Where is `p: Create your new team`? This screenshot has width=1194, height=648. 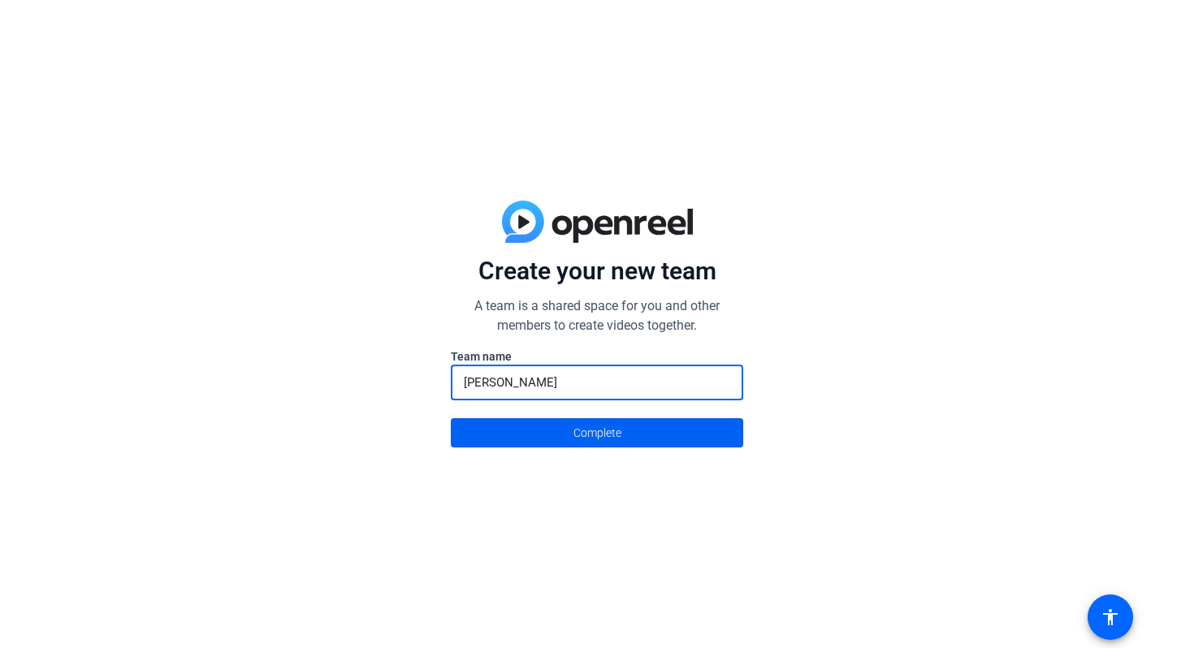 p: Create your new team is located at coordinates (597, 271).